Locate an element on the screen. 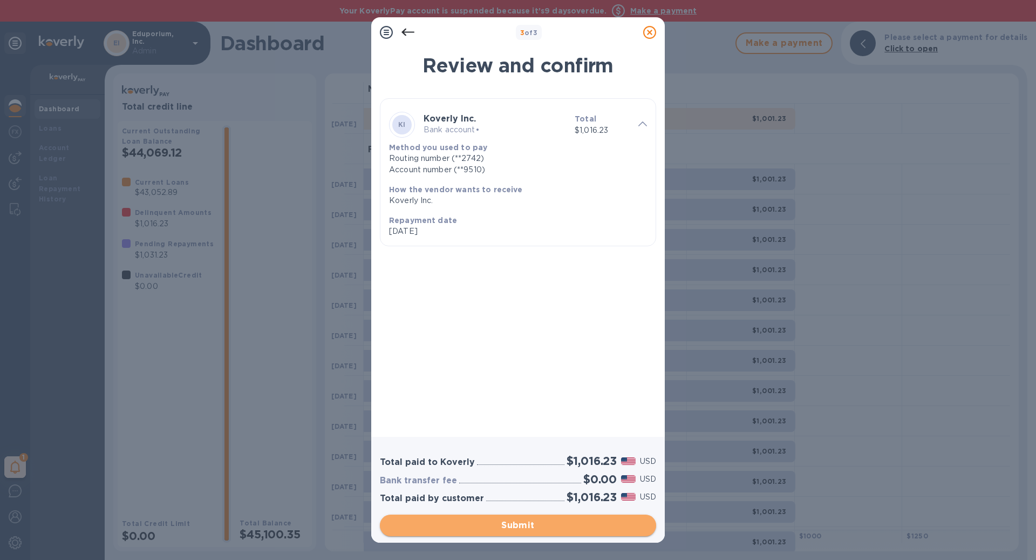 This screenshot has height=560, width=1036. b: Koverly Inc. is located at coordinates (449, 118).